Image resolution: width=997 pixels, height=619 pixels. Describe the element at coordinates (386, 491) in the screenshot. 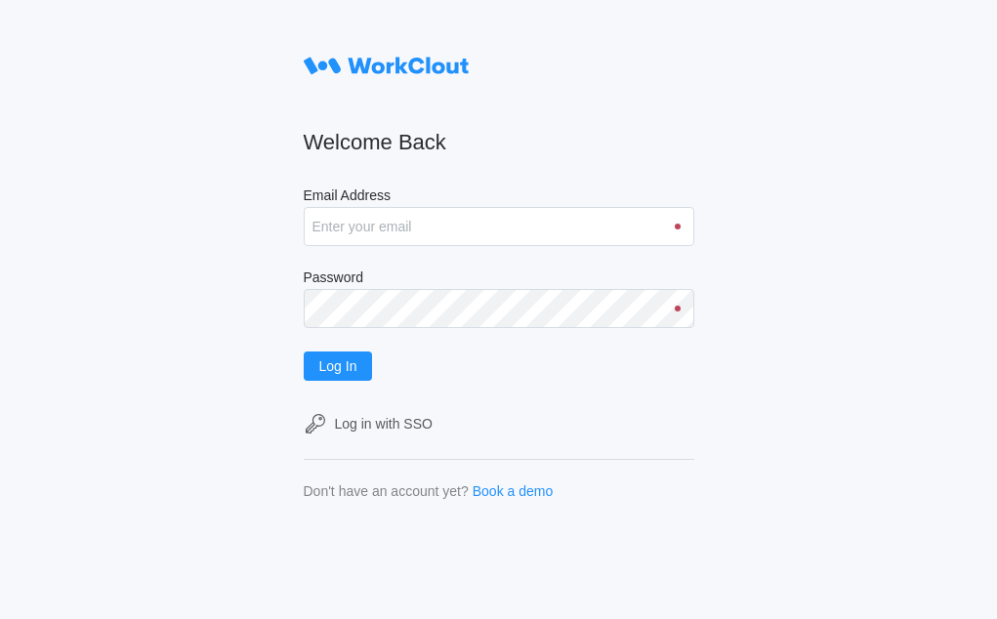

I see `div: Don't have an account yet?` at that location.